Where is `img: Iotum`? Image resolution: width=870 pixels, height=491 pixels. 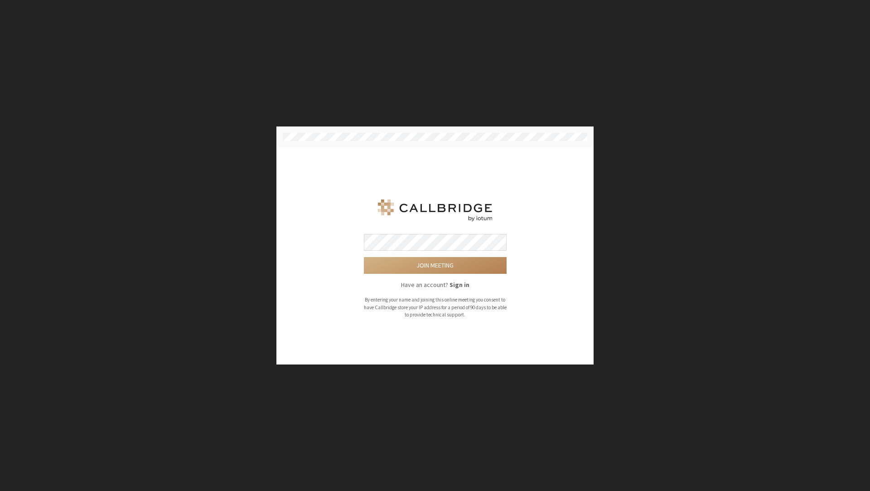
img: Iotum is located at coordinates (435, 210).